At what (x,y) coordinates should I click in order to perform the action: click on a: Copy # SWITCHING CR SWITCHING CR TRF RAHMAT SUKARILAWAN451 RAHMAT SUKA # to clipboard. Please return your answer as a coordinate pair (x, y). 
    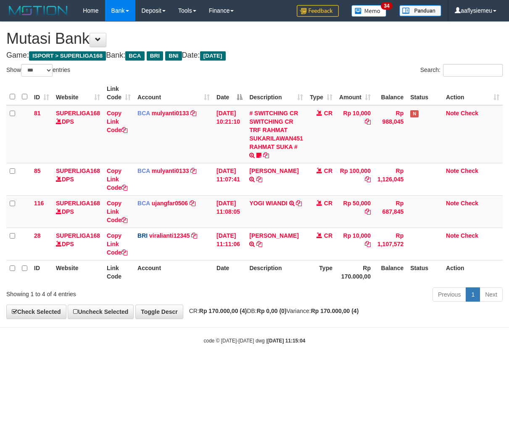
    Looking at the image, I should click on (266, 155).